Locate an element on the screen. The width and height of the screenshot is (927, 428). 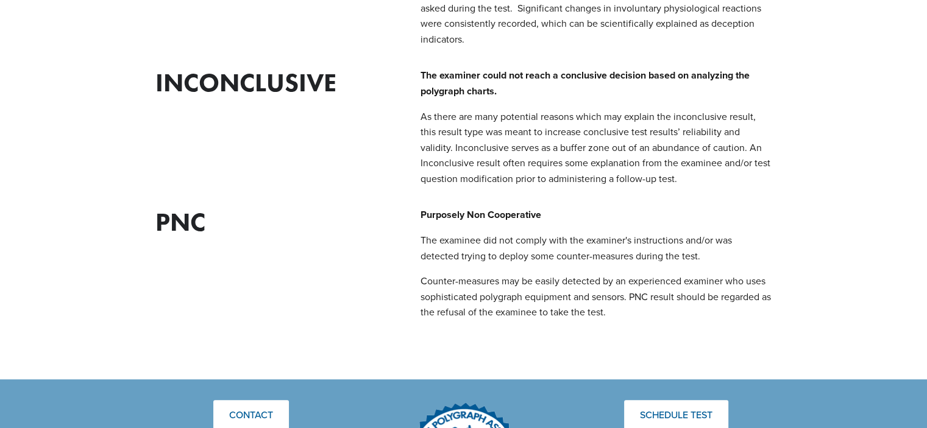
strong: The examiner could not reach a conclusive decision based on analyzing the polygraph charts. is located at coordinates (586, 83).